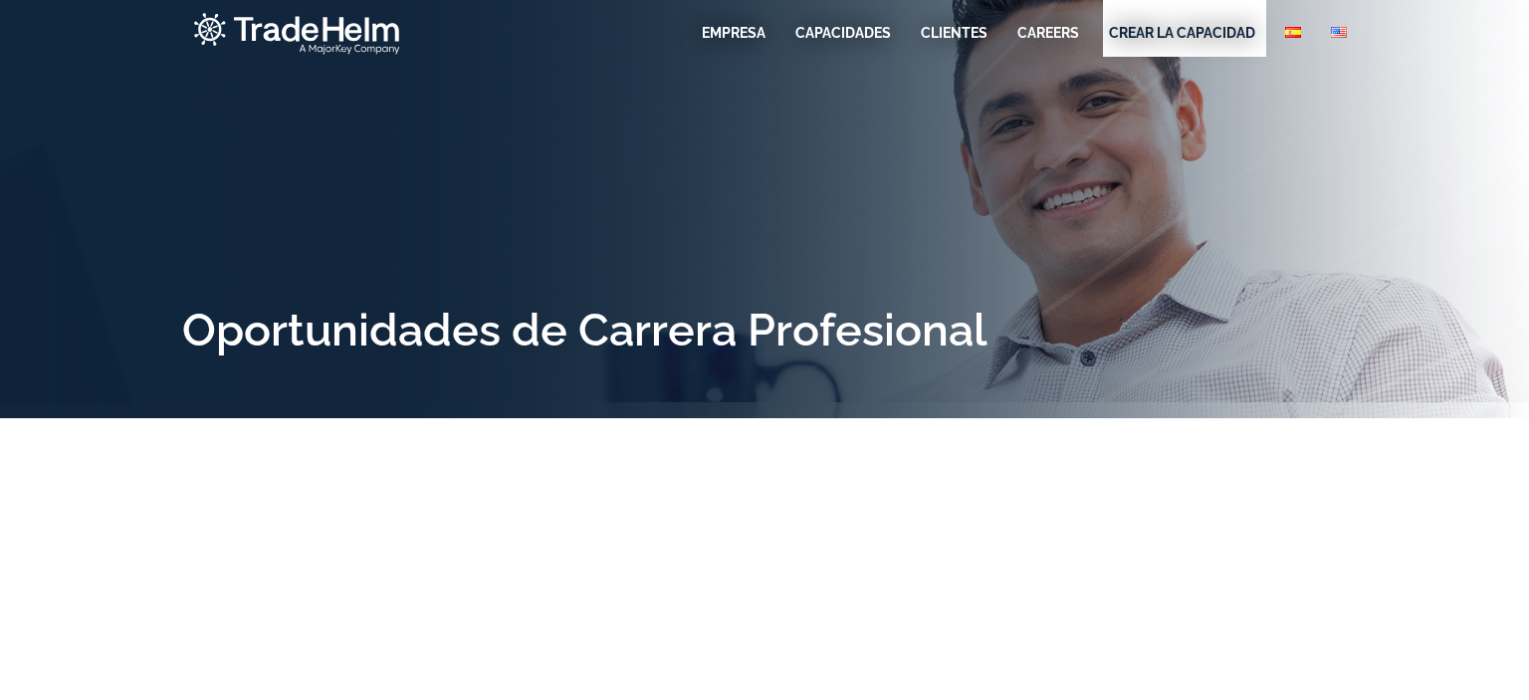 The width and height of the screenshot is (1529, 700). What do you see at coordinates (764, 330) in the screenshot?
I see `h1: Oportunidades de Carrera Profesional` at bounding box center [764, 330].